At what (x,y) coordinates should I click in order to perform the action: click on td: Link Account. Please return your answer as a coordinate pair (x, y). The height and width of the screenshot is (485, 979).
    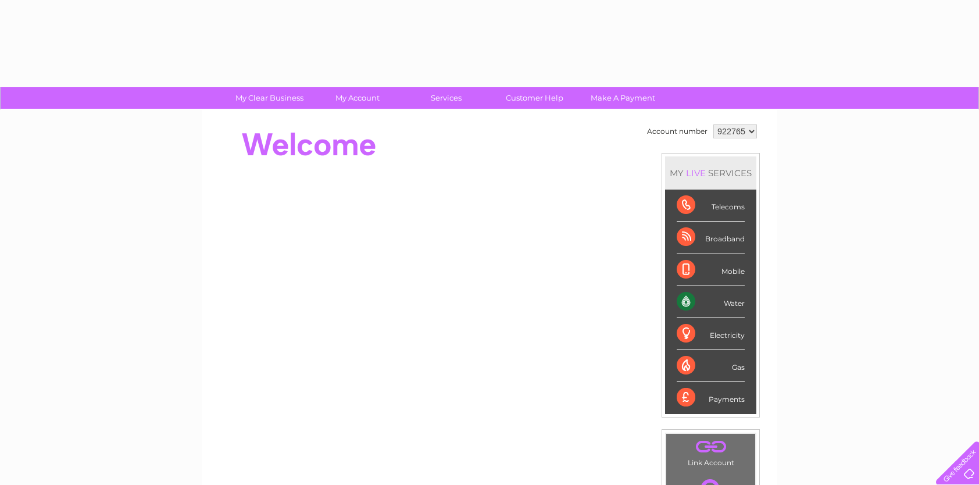
    Looking at the image, I should click on (710, 451).